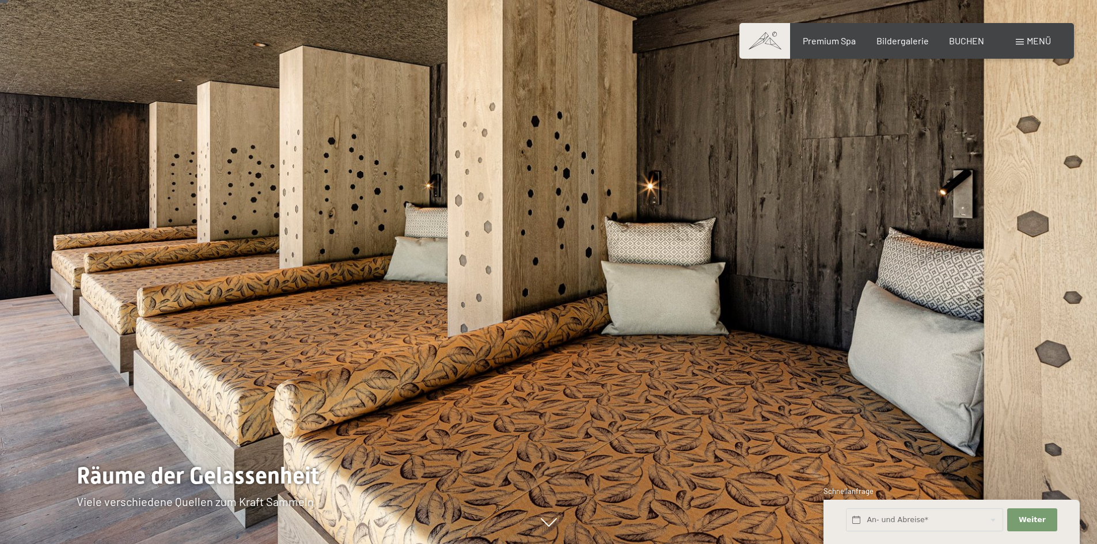  I want to click on a: Bildergalerie, so click(902, 40).